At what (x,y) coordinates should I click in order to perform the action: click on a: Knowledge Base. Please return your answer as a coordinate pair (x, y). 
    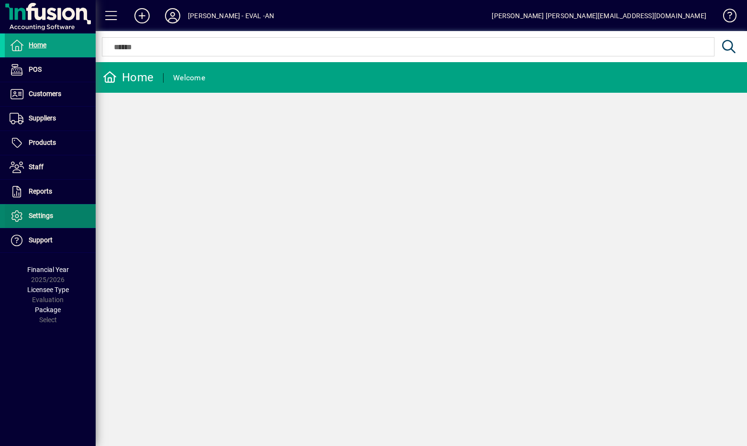
    Looking at the image, I should click on (725, 17).